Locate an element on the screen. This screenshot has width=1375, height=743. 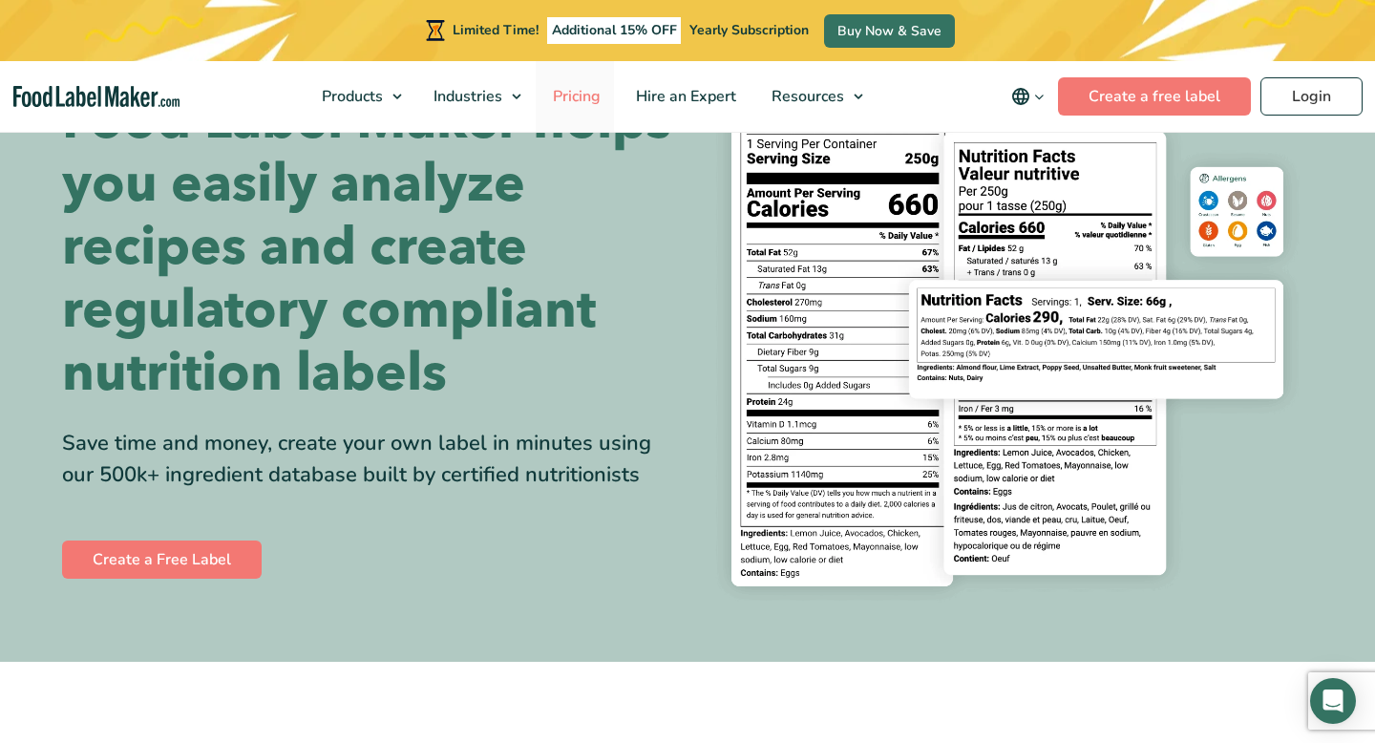
span: Resources is located at coordinates (806, 96).